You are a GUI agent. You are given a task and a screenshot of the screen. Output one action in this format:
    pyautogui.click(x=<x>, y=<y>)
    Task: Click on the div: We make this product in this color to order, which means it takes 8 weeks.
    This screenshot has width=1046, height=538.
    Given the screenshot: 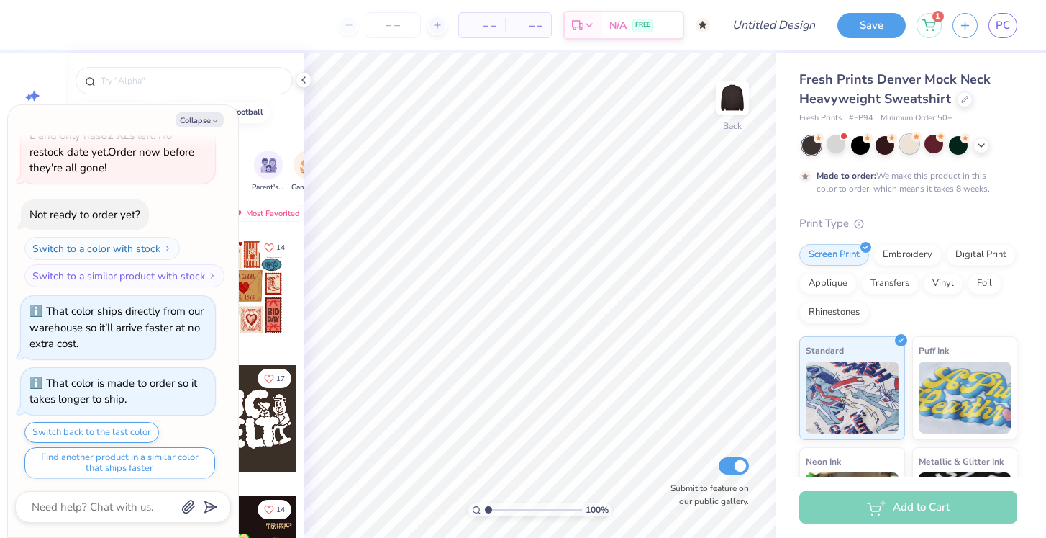 What is the action you would take?
    pyautogui.click(x=905, y=182)
    